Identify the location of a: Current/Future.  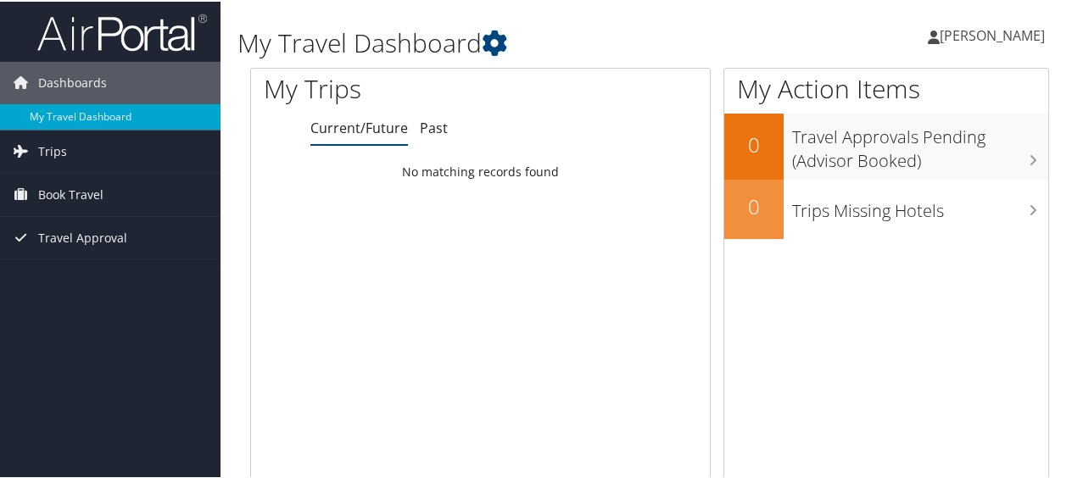
(359, 126).